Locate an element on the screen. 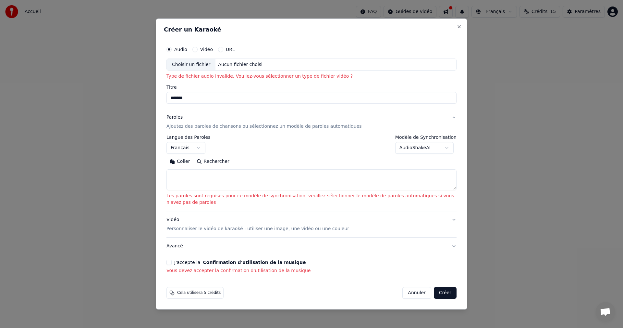  label: Titre is located at coordinates (312, 87).